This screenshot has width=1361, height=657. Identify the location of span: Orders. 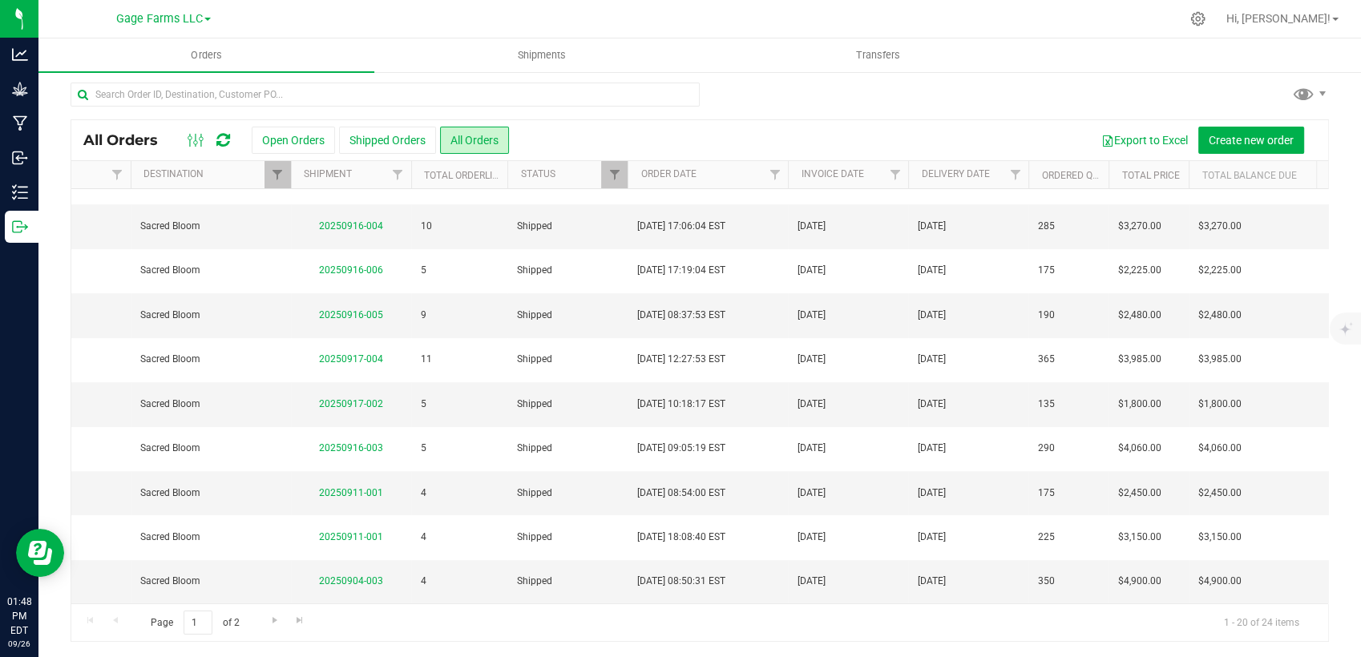
(206, 55).